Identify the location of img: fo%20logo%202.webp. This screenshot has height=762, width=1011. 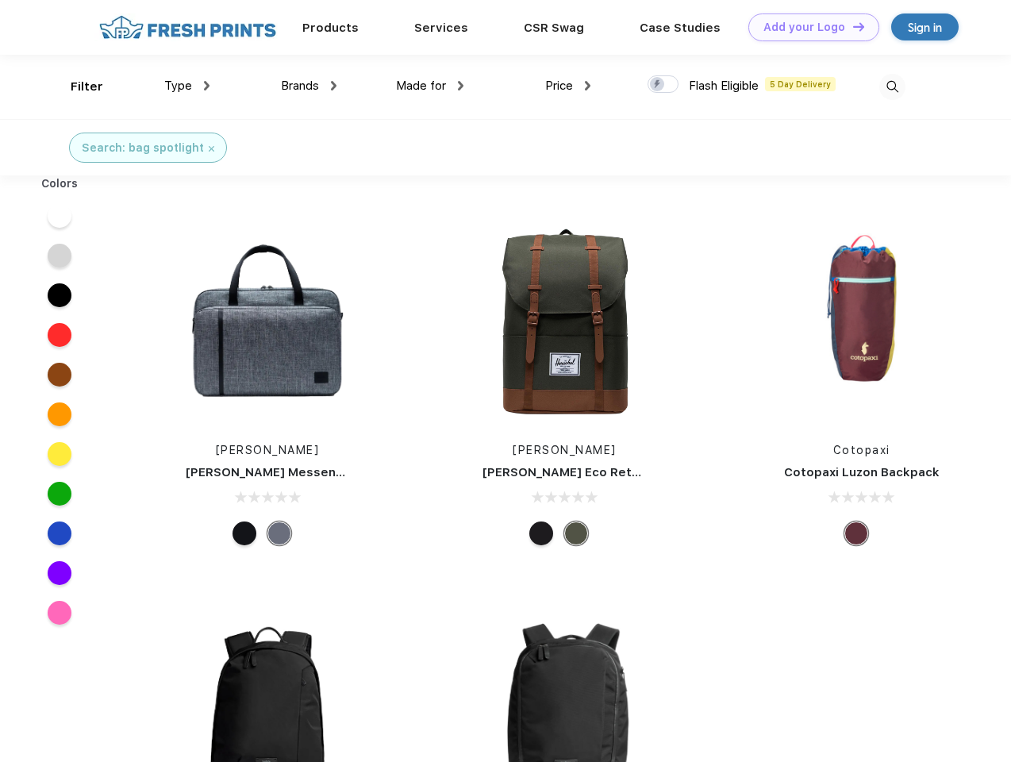
(187, 27).